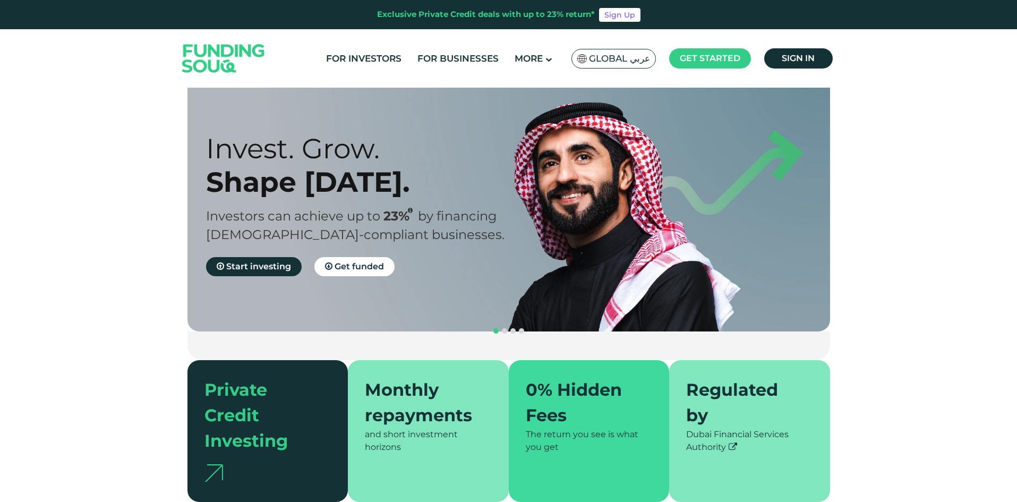 Image resolution: width=1017 pixels, height=502 pixels. What do you see at coordinates (749, 441) in the screenshot?
I see `div: Dubai Financial Services Authority` at bounding box center [749, 441].